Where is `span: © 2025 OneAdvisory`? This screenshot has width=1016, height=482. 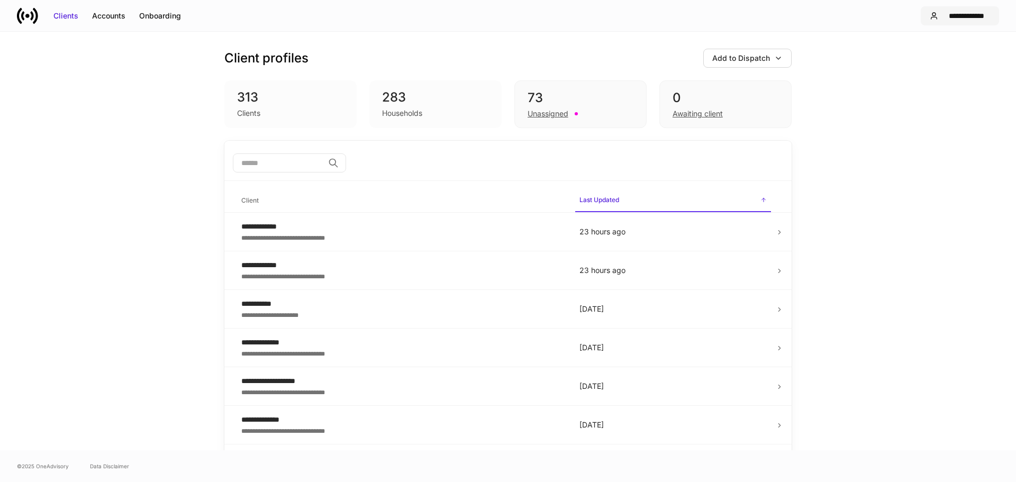 span: © 2025 OneAdvisory is located at coordinates (43, 466).